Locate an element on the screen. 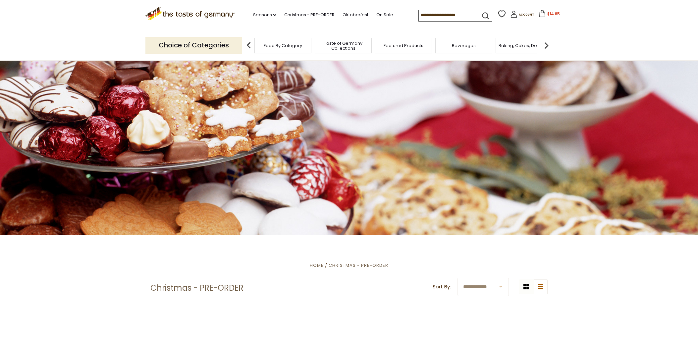 The image size is (698, 354). img: previous arrow is located at coordinates (249, 45).